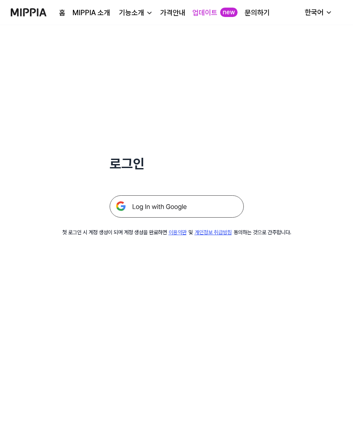 The image size is (353, 438). What do you see at coordinates (62, 13) in the screenshot?
I see `a: 홈` at bounding box center [62, 13].